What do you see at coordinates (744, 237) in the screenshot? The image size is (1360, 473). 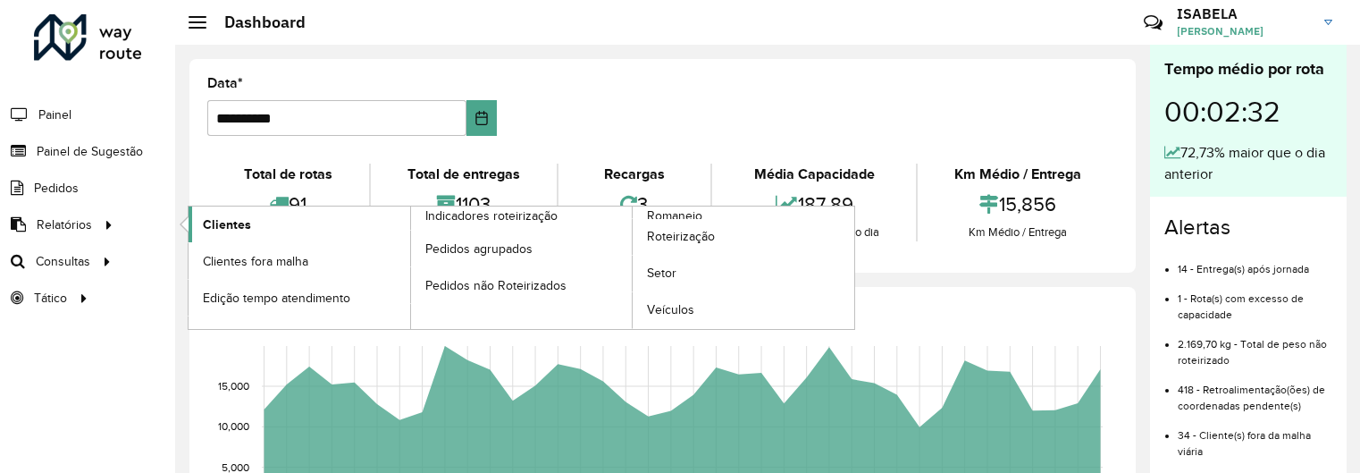 I see `a: Roteirização` at bounding box center [744, 237].